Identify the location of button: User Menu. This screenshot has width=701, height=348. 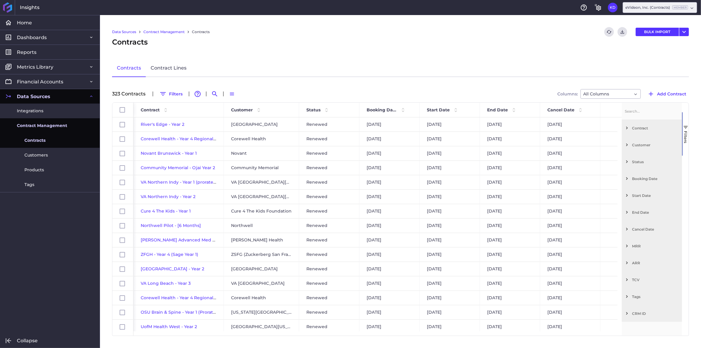
(684, 32).